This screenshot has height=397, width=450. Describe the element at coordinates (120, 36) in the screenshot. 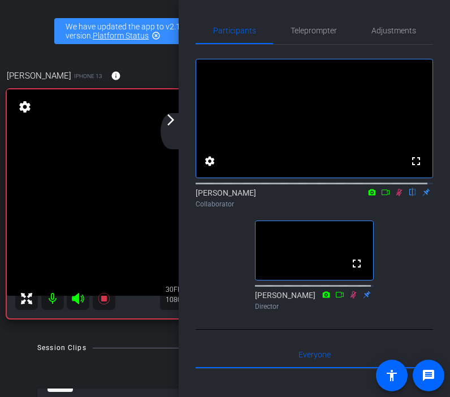

I see `a: Platform Status` at that location.